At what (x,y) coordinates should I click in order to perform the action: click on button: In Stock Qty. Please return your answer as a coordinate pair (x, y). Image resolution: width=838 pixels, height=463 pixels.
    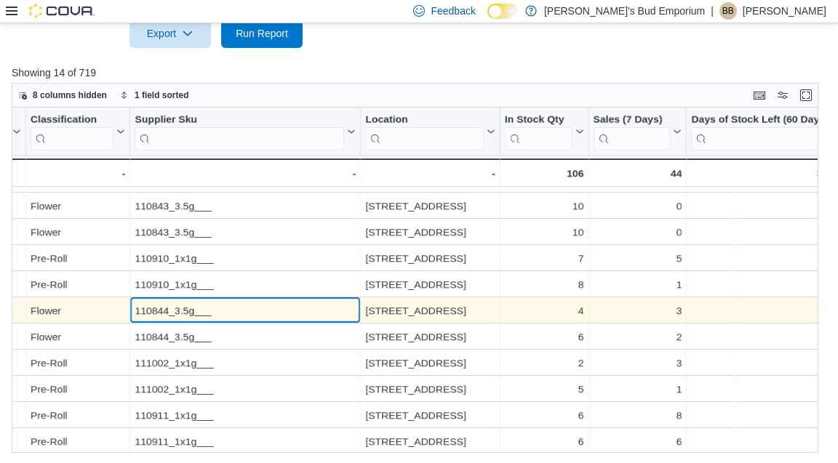
    Looking at the image, I should click on (544, 131).